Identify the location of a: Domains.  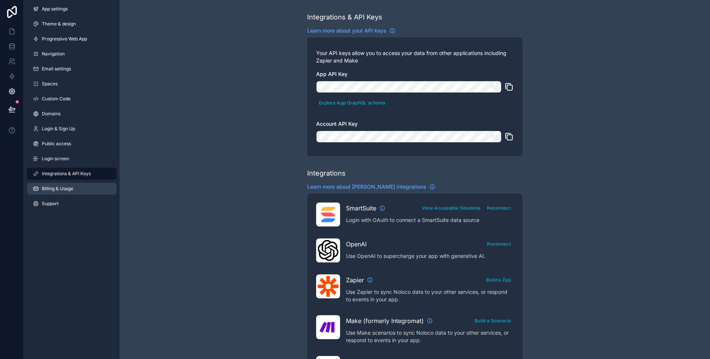
(72, 114).